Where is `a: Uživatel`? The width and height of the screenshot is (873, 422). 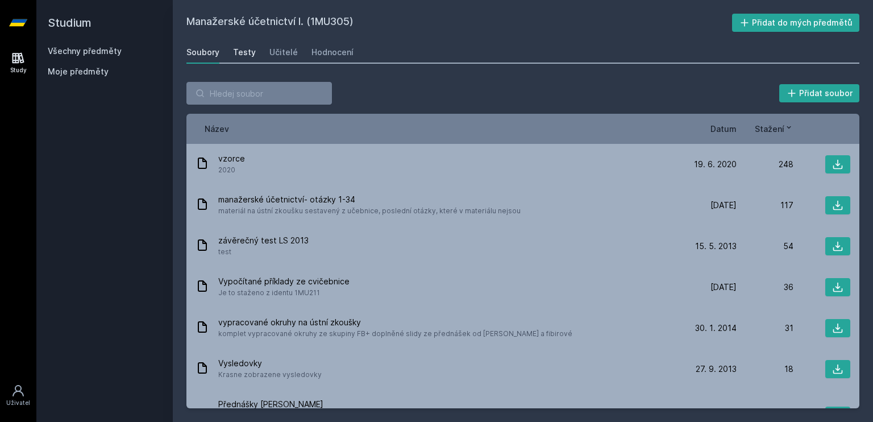 a: Uživatel is located at coordinates (18, 395).